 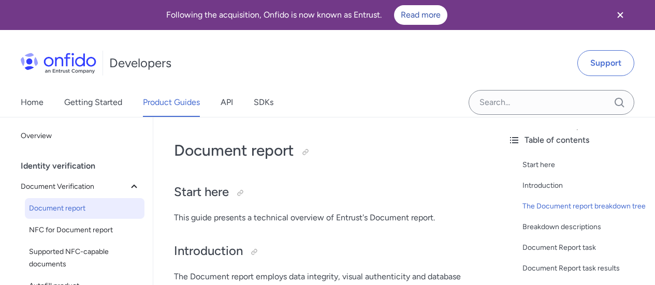 I want to click on a: Home, so click(x=32, y=102).